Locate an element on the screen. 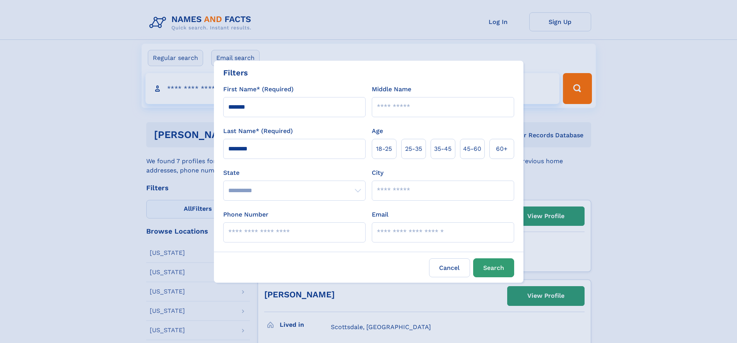  label: Phone Number is located at coordinates (246, 215).